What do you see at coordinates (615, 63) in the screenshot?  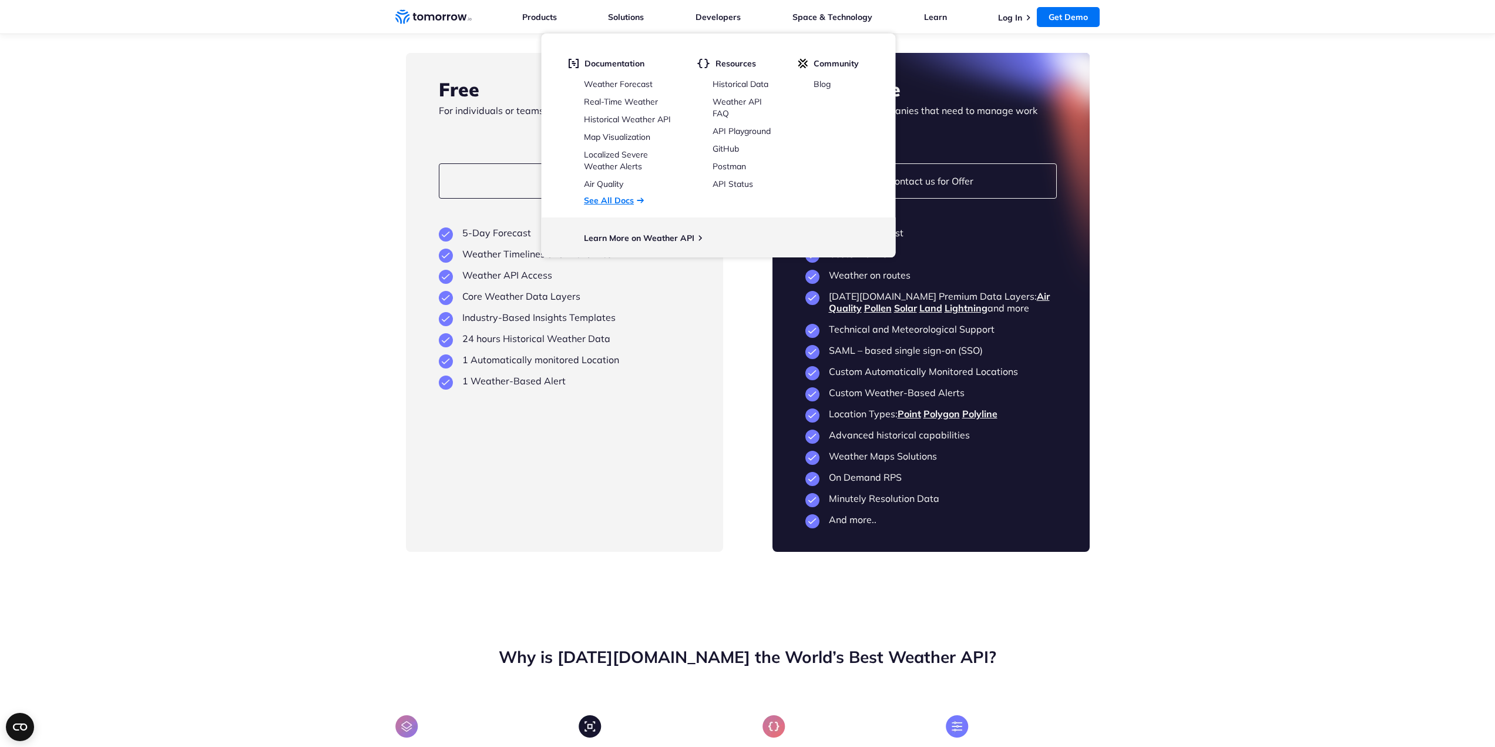 I see `span: Documentation` at bounding box center [615, 63].